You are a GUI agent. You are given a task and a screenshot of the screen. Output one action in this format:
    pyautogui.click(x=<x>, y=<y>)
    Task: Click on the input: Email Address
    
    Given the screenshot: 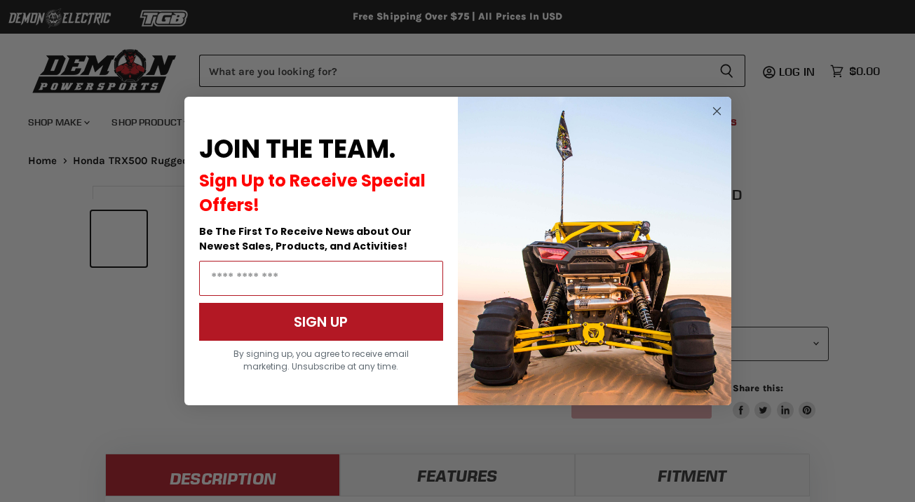 What is the action you would take?
    pyautogui.click(x=321, y=278)
    